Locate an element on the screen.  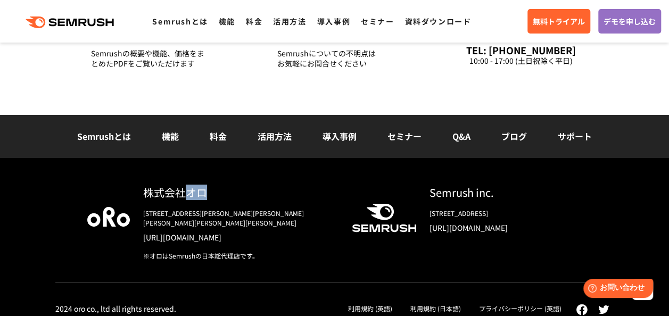
a: サポート is located at coordinates (575, 136).